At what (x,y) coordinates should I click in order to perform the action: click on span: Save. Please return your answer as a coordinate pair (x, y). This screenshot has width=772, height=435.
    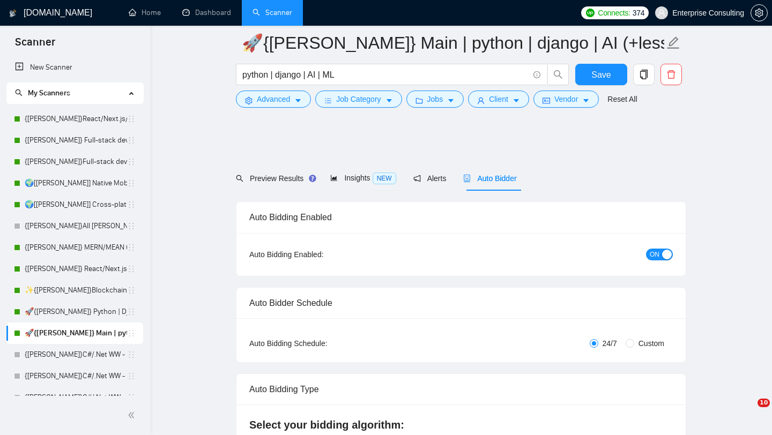
    Looking at the image, I should click on (601, 74).